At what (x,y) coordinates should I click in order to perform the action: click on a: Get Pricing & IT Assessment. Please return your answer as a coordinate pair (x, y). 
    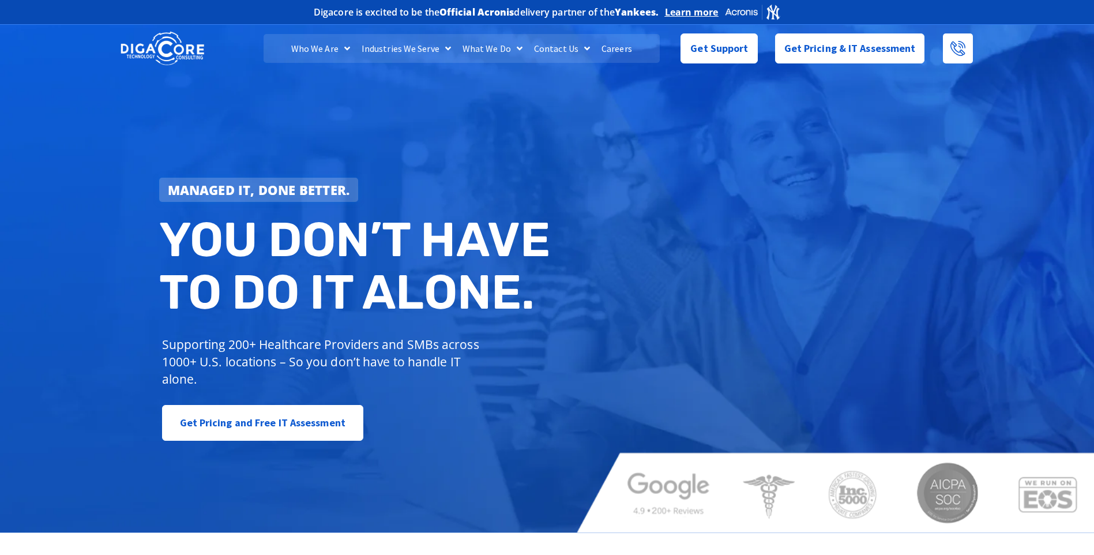
    Looking at the image, I should click on (850, 48).